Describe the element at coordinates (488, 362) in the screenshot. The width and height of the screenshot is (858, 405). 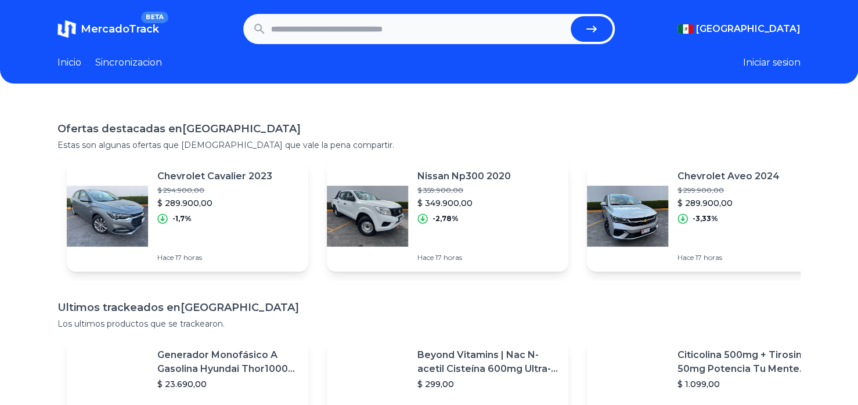
I see `p: Beyond Vitamins | Nac N-acetil Cisteína 600mg Ultra-premium Con Inulina De Agave (prebiótico Natu...` at that location.